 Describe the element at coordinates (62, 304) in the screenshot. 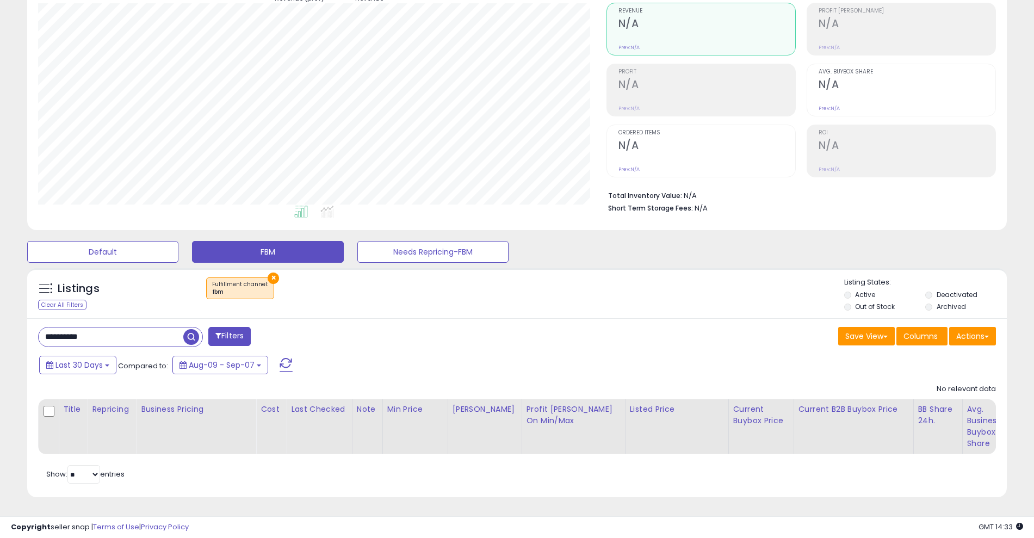

I see `div: Clear All Filters` at that location.